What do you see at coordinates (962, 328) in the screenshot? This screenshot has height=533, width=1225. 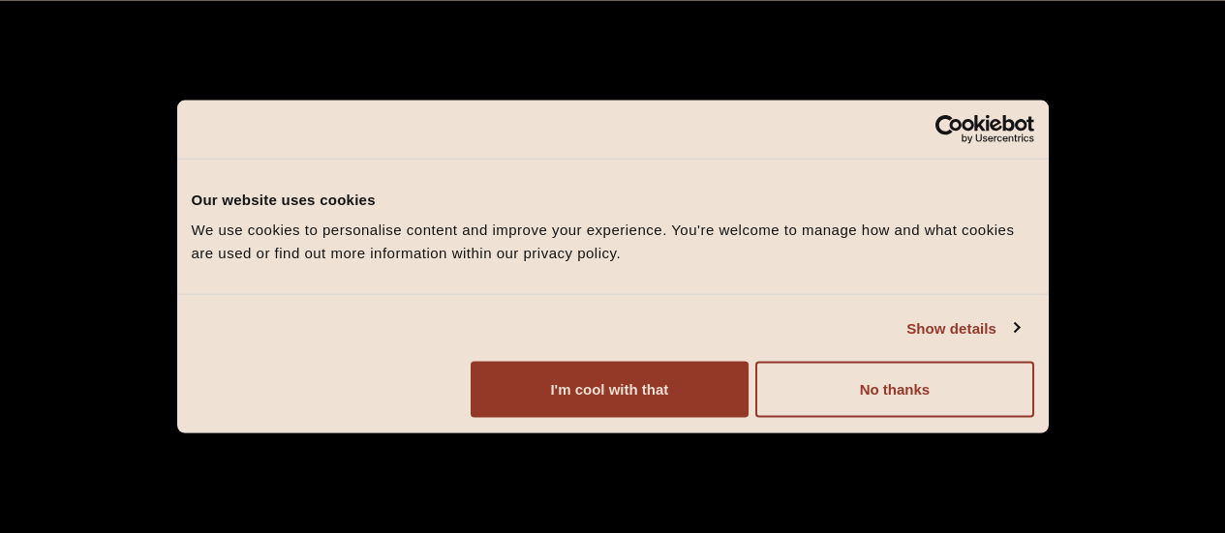 I see `a: Show details` at bounding box center [962, 328].